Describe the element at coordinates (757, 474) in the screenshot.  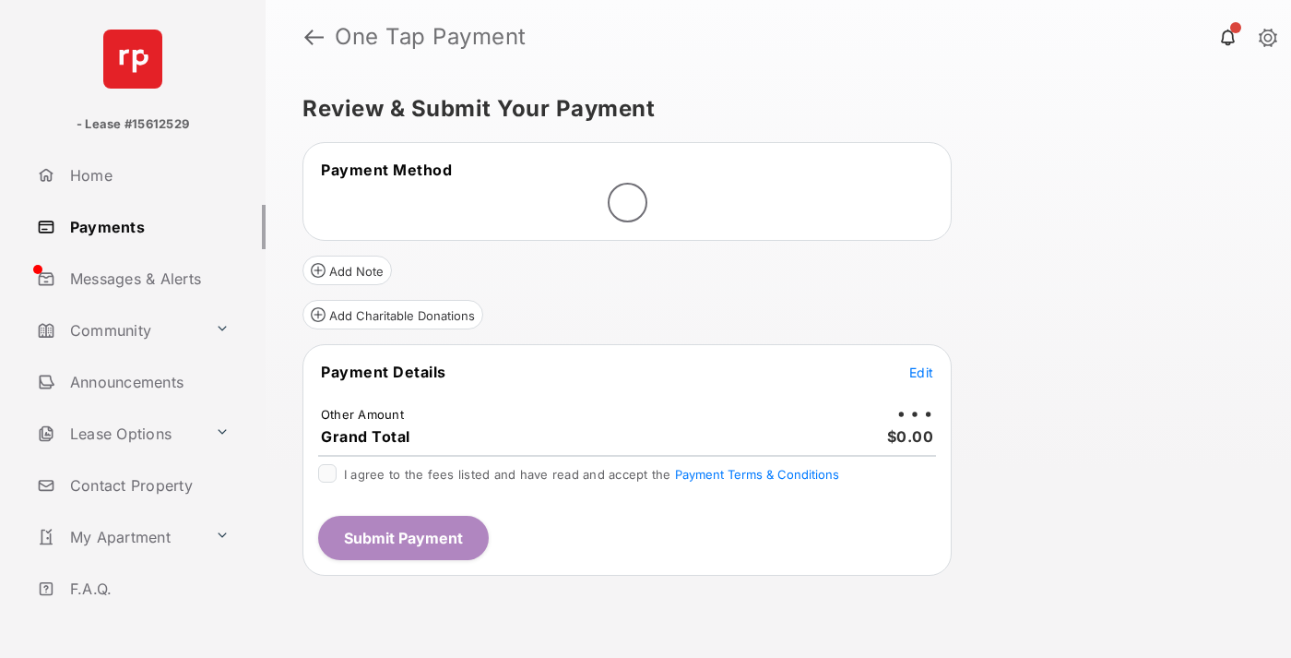
I see `button: I agree to the fees listed and have read and accept the` at that location.